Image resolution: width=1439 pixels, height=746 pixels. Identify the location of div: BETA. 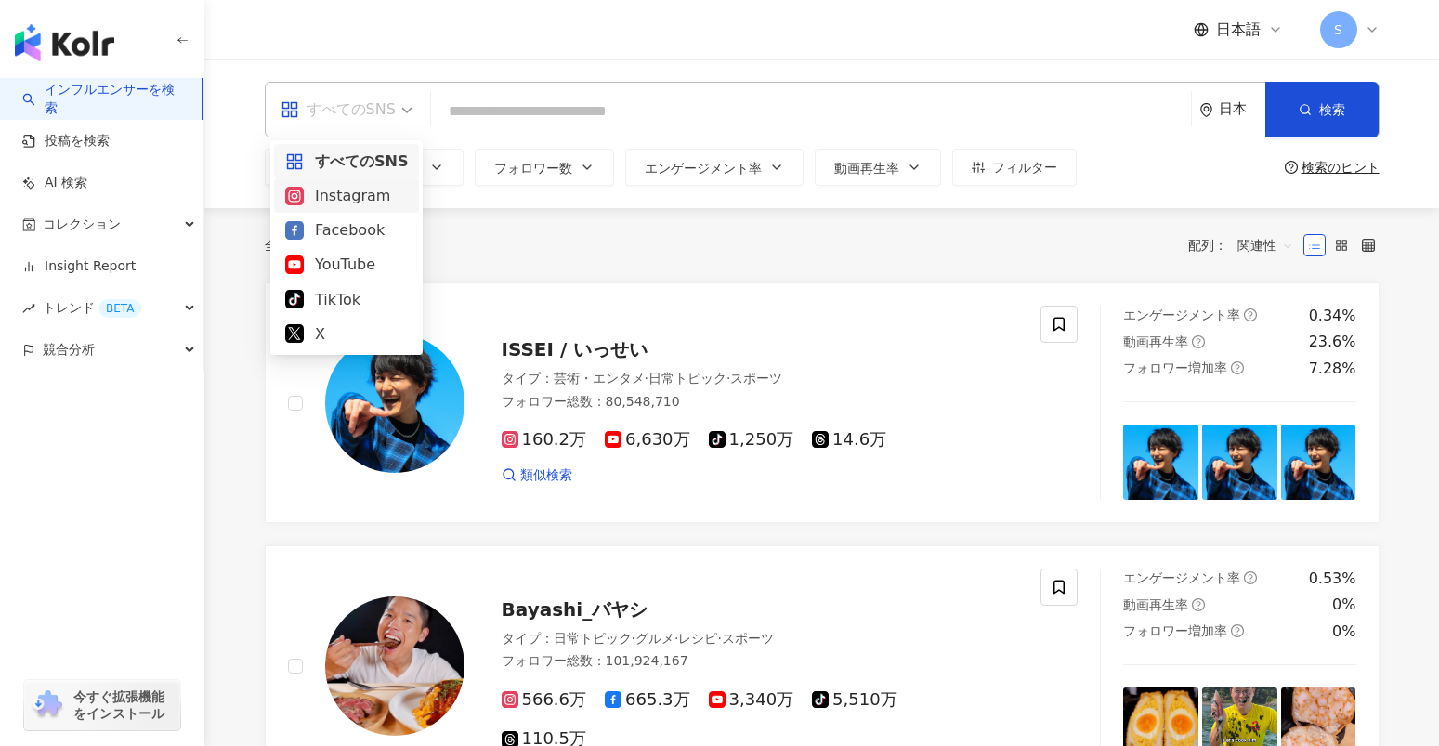
(120, 308).